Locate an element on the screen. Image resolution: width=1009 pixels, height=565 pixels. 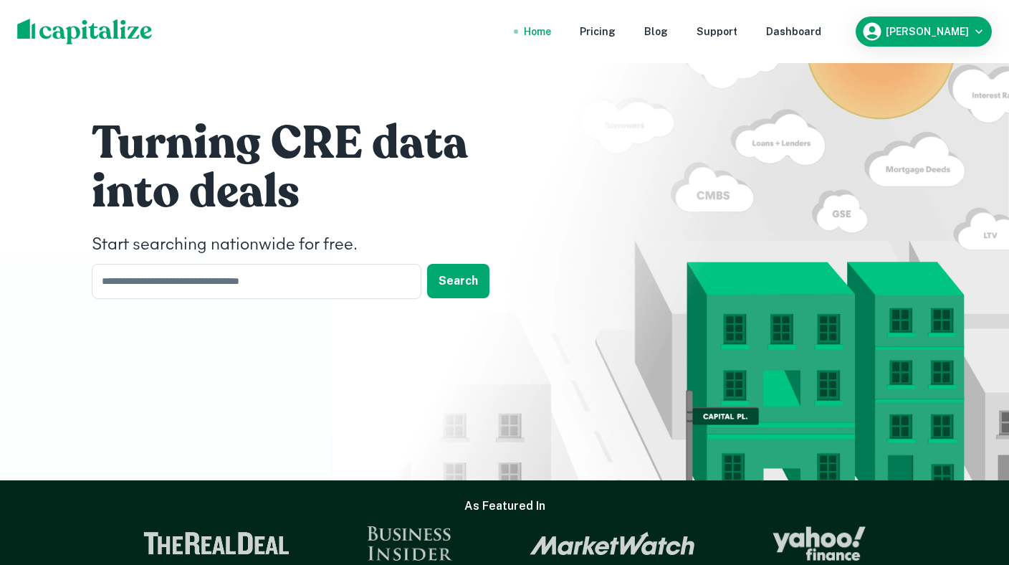
div: Chat Widget is located at coordinates (973, 439).